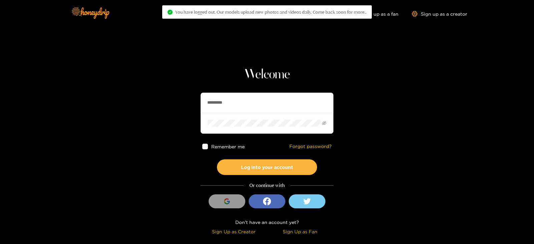  Describe the element at coordinates (267, 222) in the screenshot. I see `div: Don't have an account yet?` at that location.